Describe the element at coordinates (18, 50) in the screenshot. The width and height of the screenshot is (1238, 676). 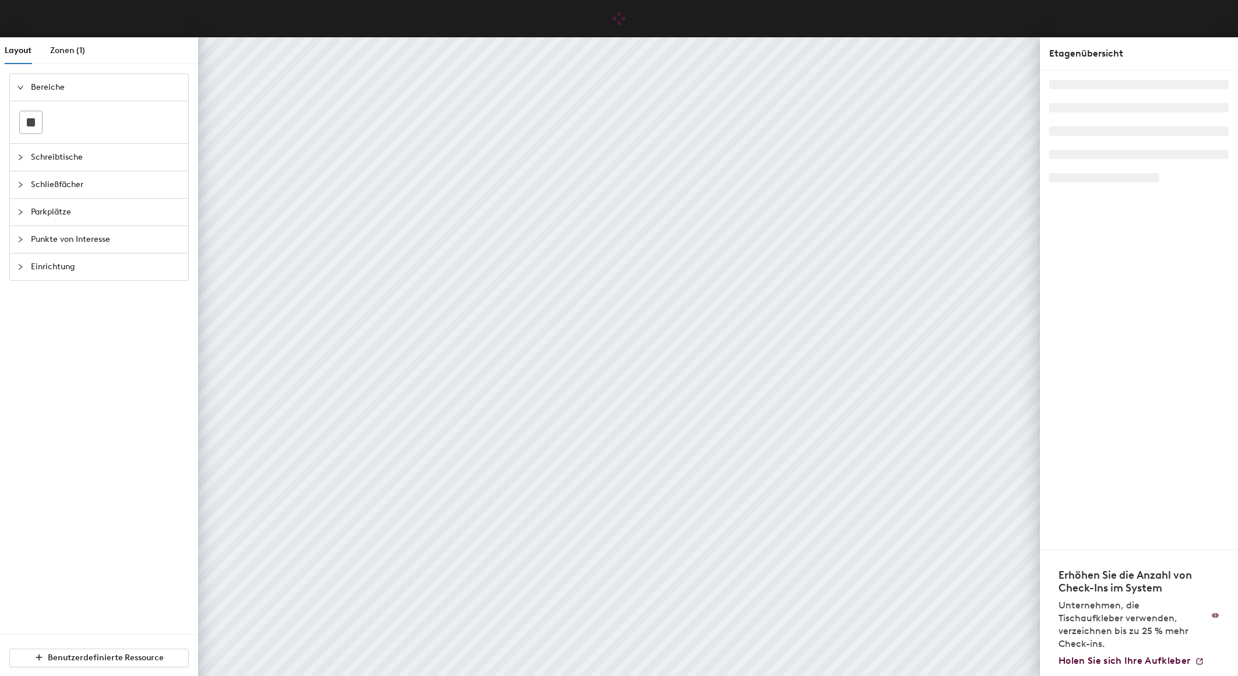
I see `span: Layout` at that location.